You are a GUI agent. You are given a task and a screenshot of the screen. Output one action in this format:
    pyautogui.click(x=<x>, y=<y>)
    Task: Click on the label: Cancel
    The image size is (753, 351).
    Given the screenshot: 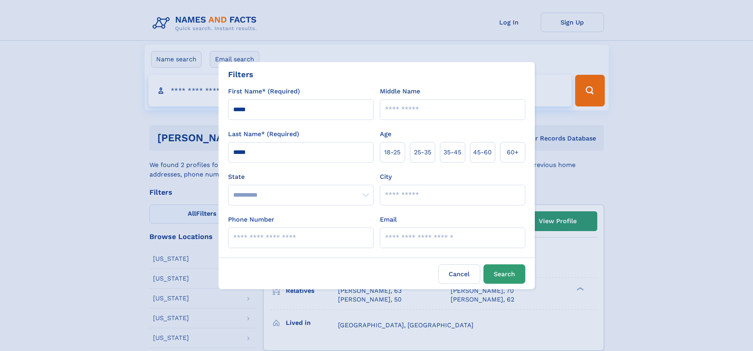 What is the action you would take?
    pyautogui.click(x=459, y=274)
    